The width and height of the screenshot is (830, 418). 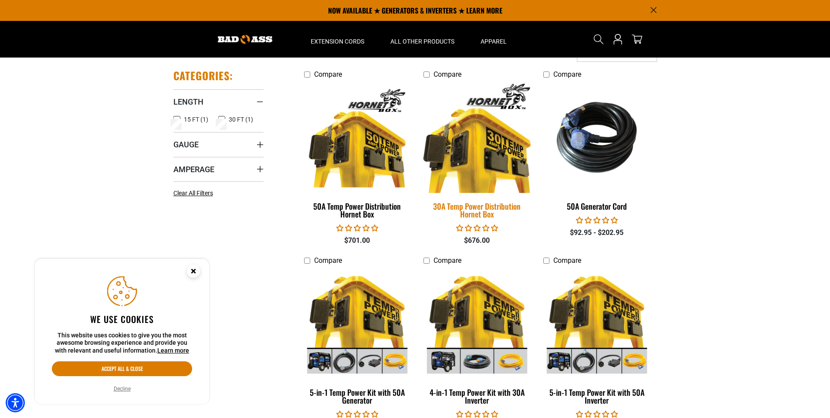 What do you see at coordinates (173, 350) in the screenshot?
I see `a: This website uses cookies to give you the most awesome browsing experience and provide you with r...` at bounding box center [173, 350].